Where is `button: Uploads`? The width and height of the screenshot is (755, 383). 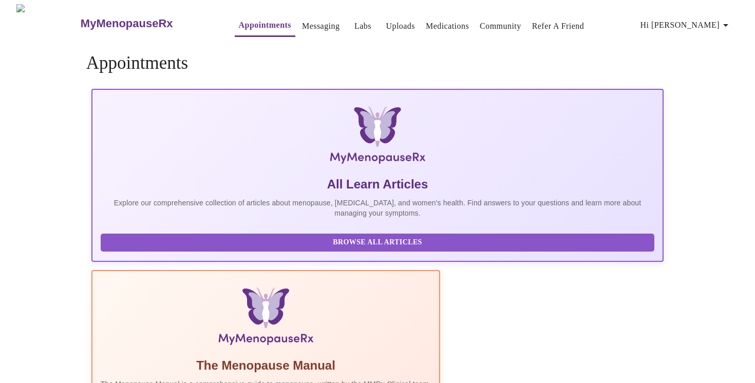
button: Uploads is located at coordinates (400, 26).